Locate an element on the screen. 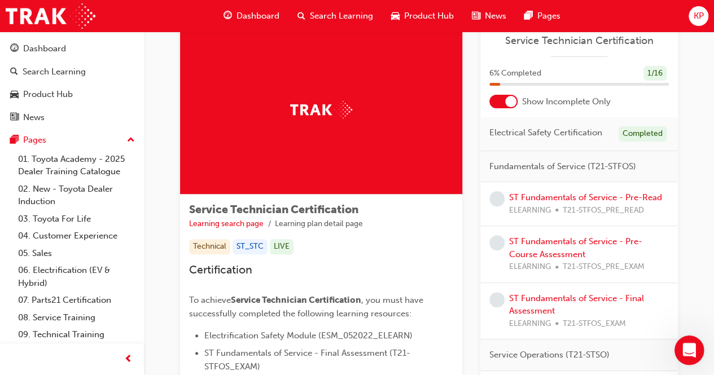 Image resolution: width=714 pixels, height=375 pixels. a: pages-iconPages is located at coordinates (543, 16).